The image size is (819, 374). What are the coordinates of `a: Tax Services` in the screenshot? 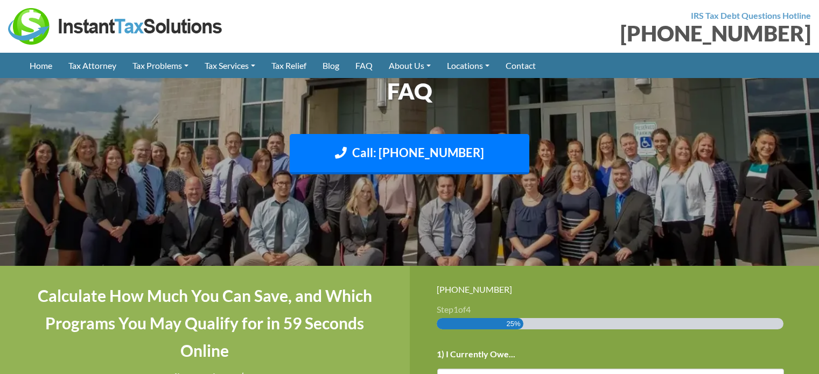 It's located at (230, 65).